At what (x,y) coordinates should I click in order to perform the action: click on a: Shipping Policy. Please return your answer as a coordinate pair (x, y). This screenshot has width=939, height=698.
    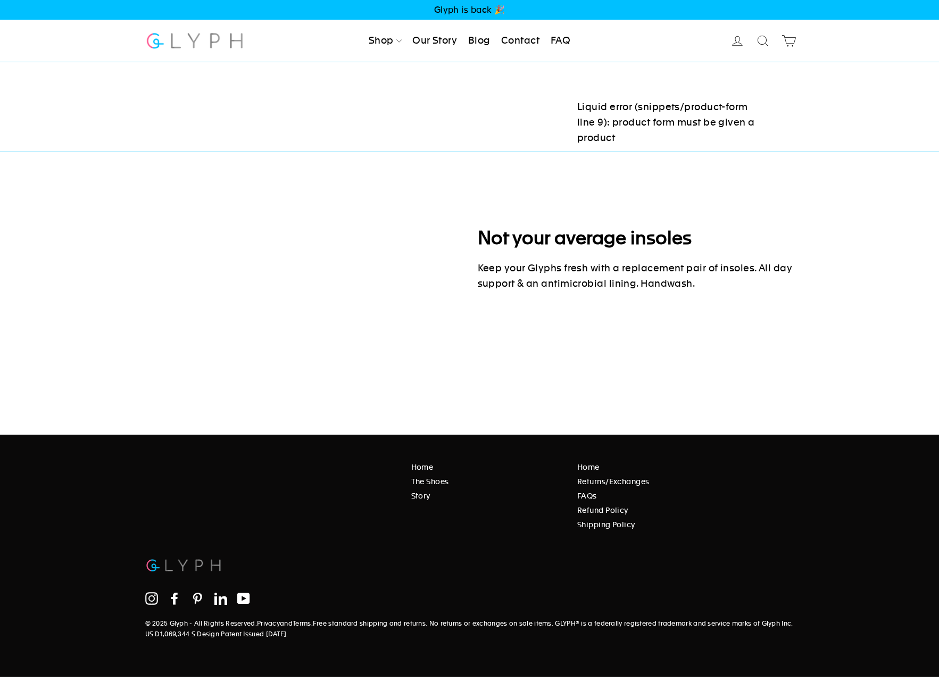
    Looking at the image, I should click on (682, 525).